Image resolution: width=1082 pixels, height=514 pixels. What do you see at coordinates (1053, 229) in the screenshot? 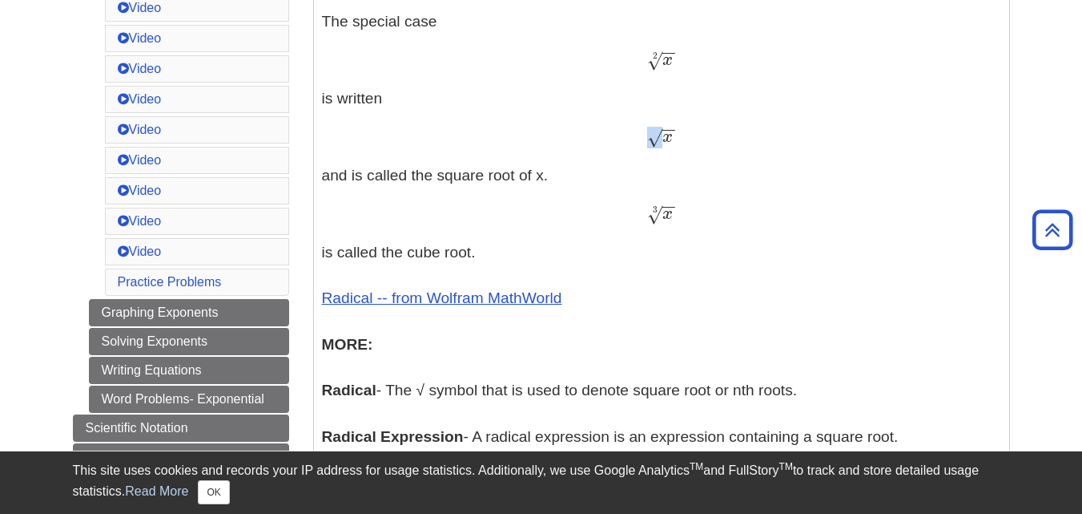
I see `a: Back to Top` at bounding box center [1053, 229].